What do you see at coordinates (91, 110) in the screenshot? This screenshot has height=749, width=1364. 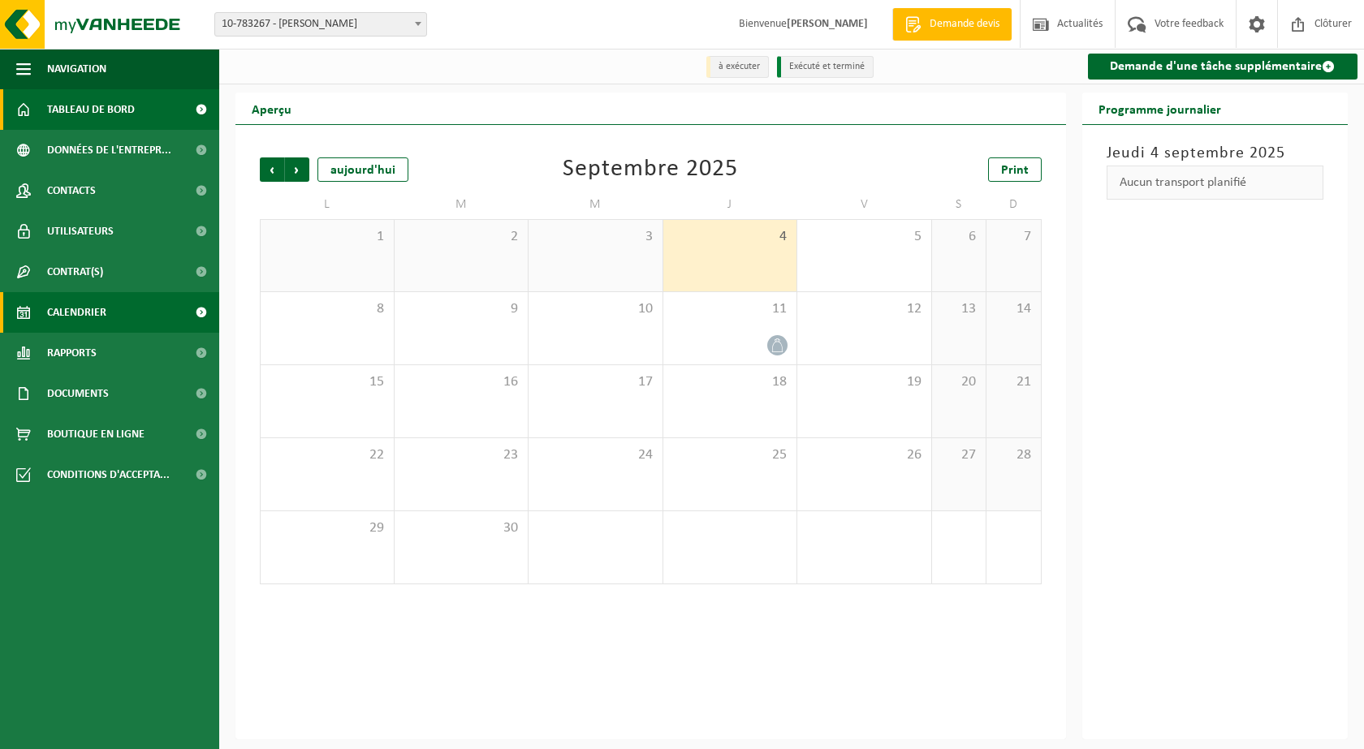 I see `span: Tableau de bord` at bounding box center [91, 110].